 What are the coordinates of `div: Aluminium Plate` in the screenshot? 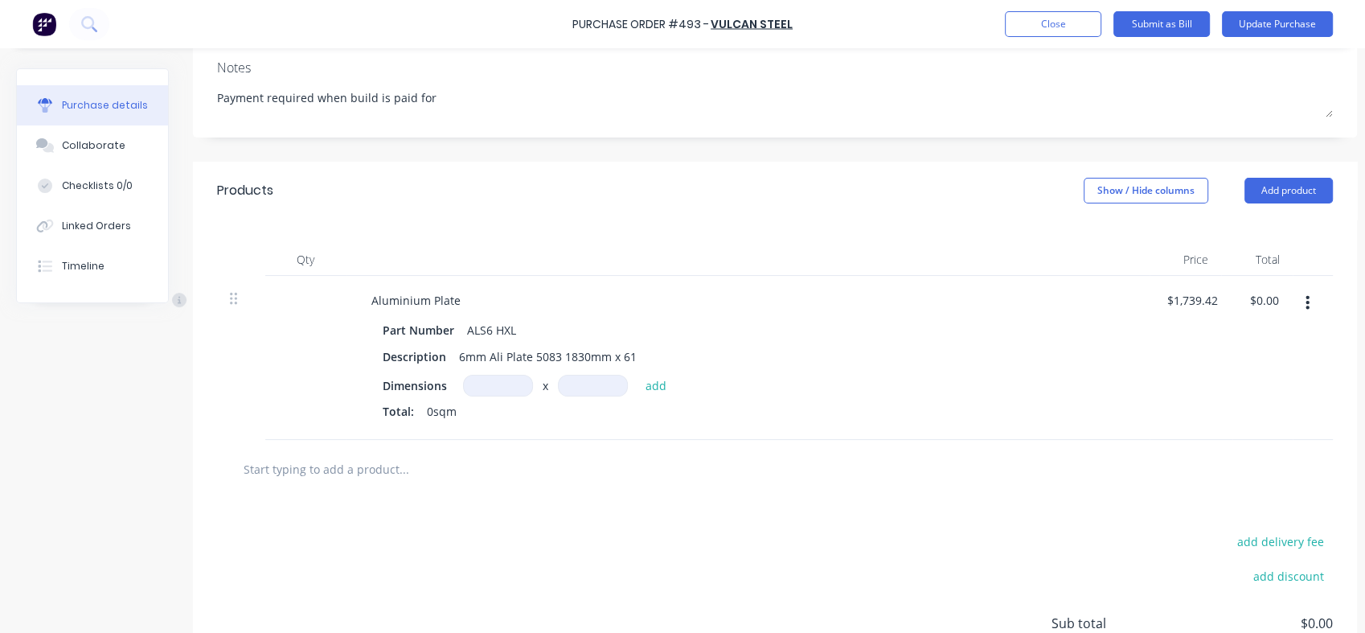 It's located at (416, 300).